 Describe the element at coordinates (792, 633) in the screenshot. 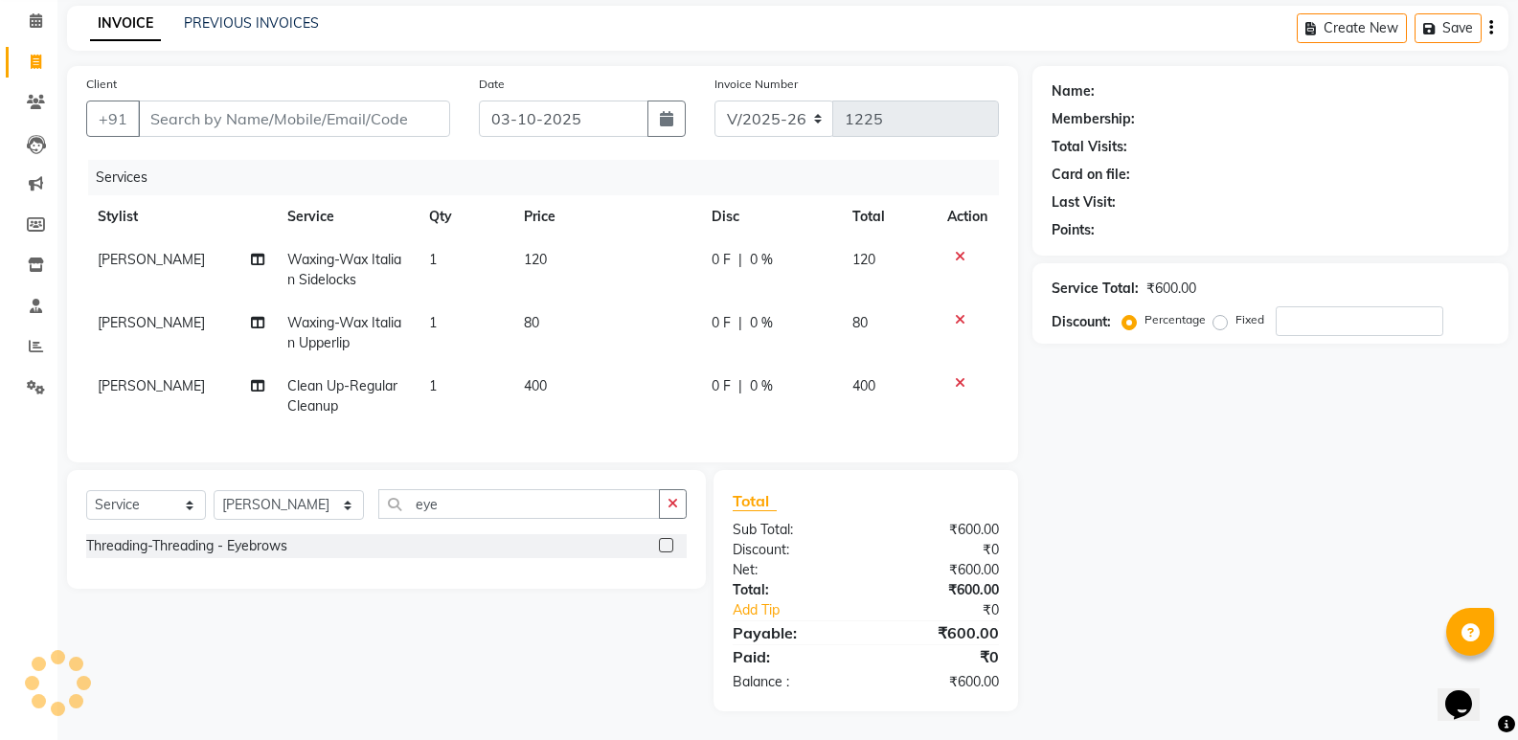

I see `div: Payable:` at that location.